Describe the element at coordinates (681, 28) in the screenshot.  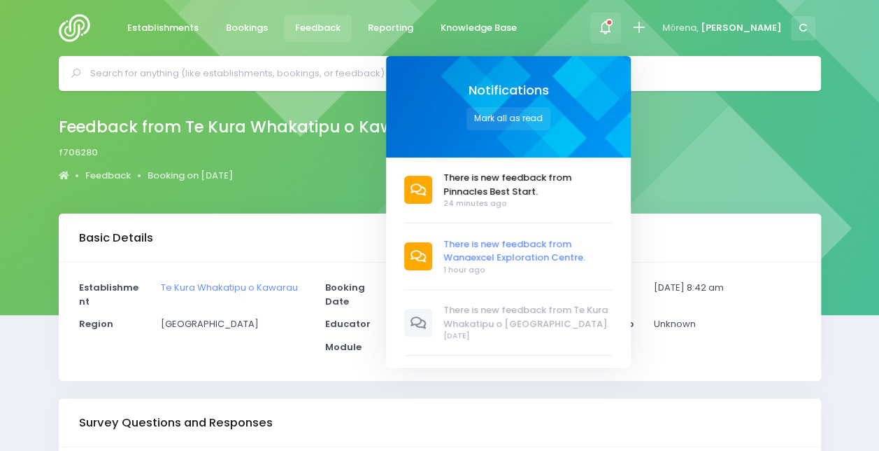
I see `span: Mōrena,` at that location.